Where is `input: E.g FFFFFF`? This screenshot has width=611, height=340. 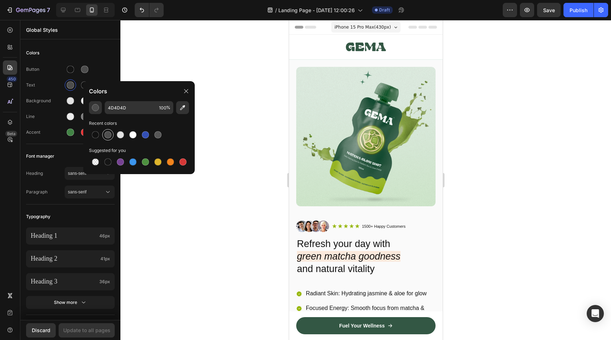
input: E.g FFFFFF is located at coordinates (130, 107).